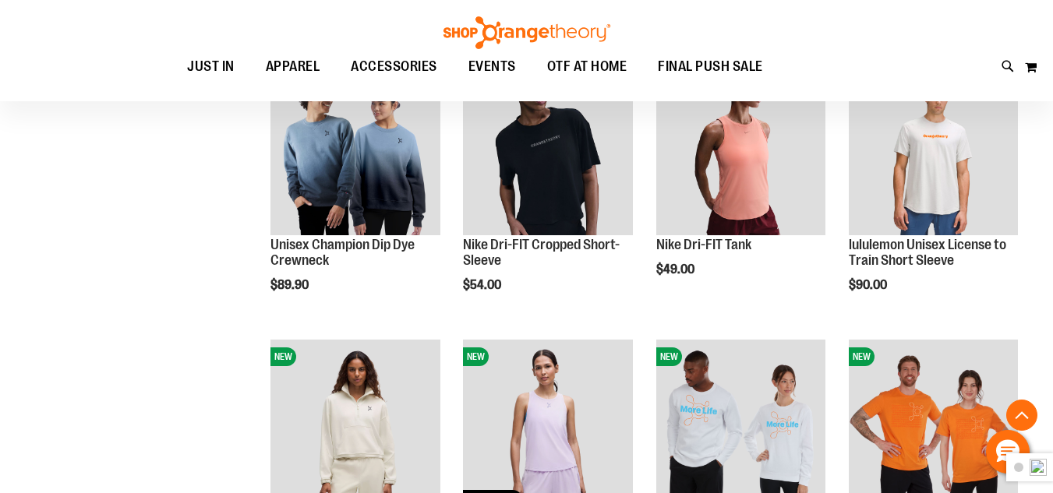  I want to click on a: OTF AT HOME, so click(587, 67).